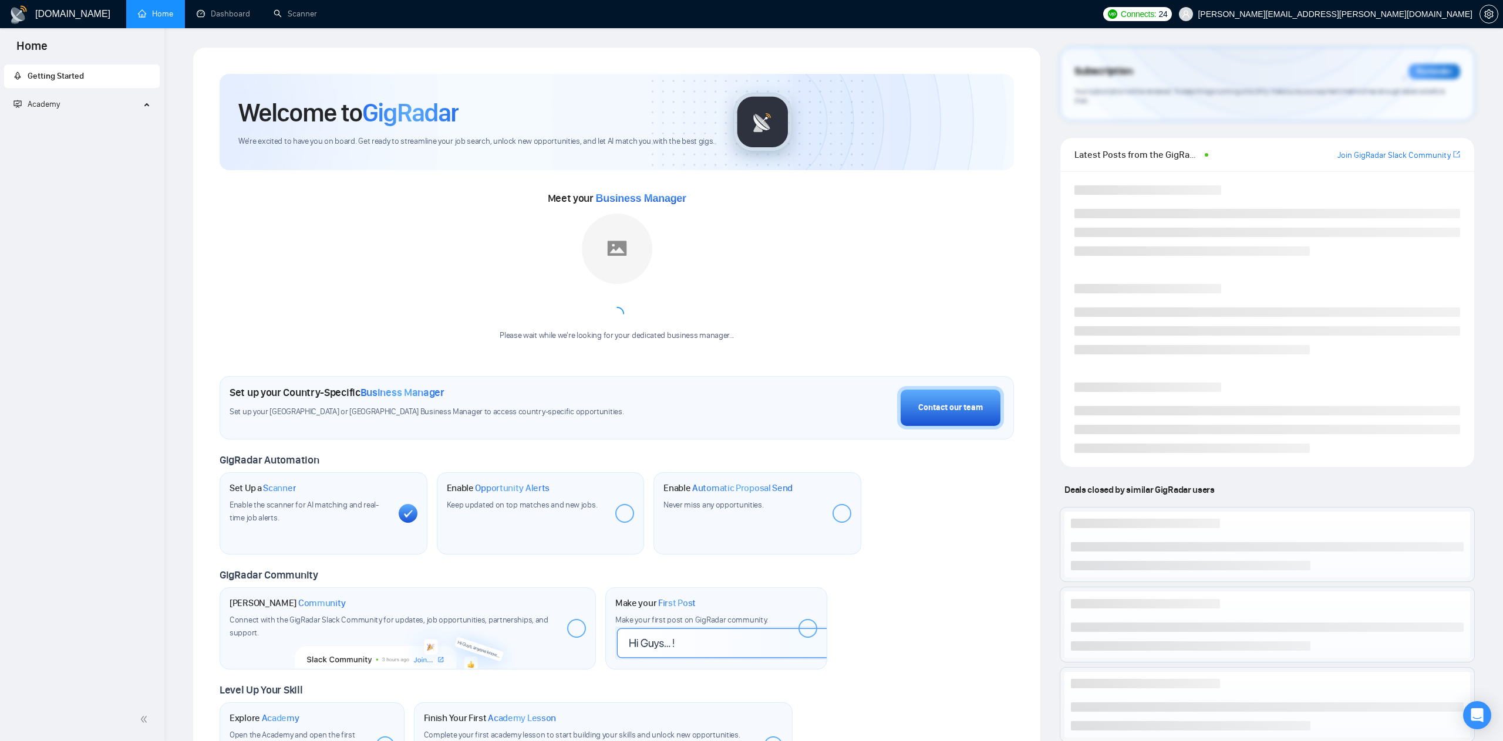  Describe the element at coordinates (691, 620) in the screenshot. I see `span: Make your first post on GigRadar community.` at that location.